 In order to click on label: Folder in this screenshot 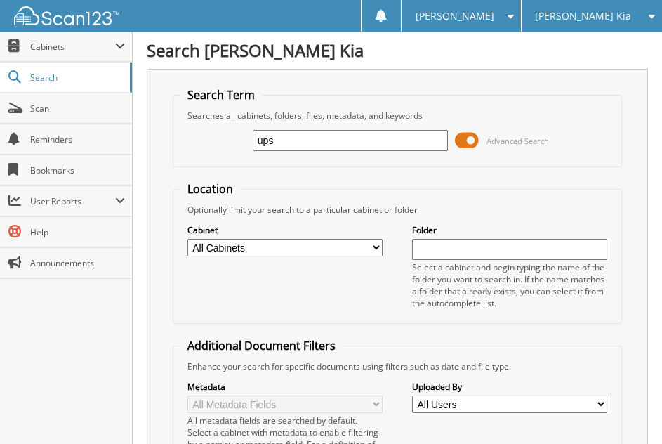, I will do `click(510, 230)`.